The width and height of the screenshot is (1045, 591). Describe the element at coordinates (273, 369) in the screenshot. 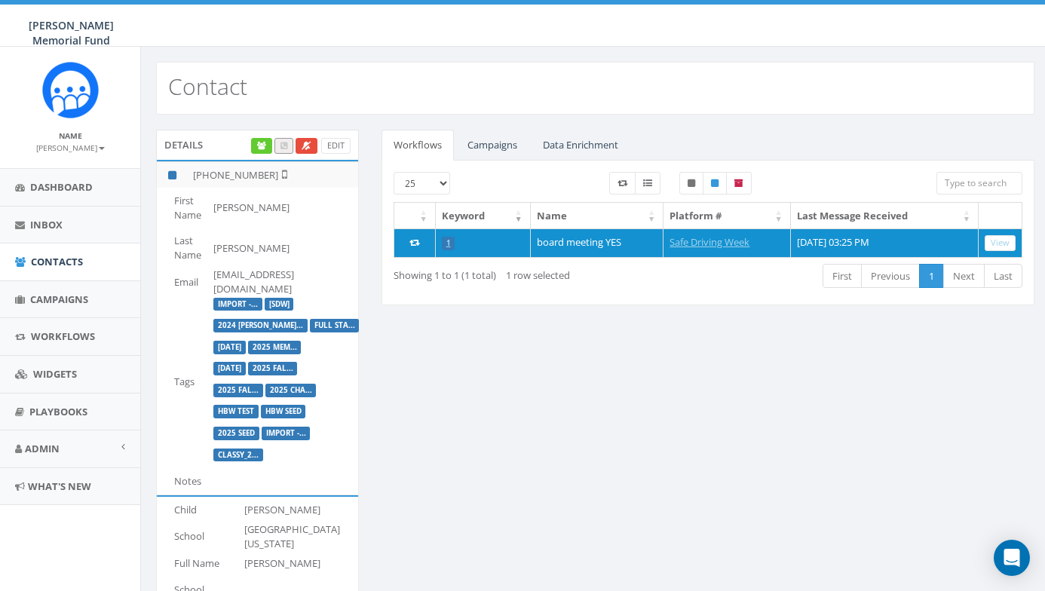

I see `label: 2025 Fall Philanthropic Chair` at that location.